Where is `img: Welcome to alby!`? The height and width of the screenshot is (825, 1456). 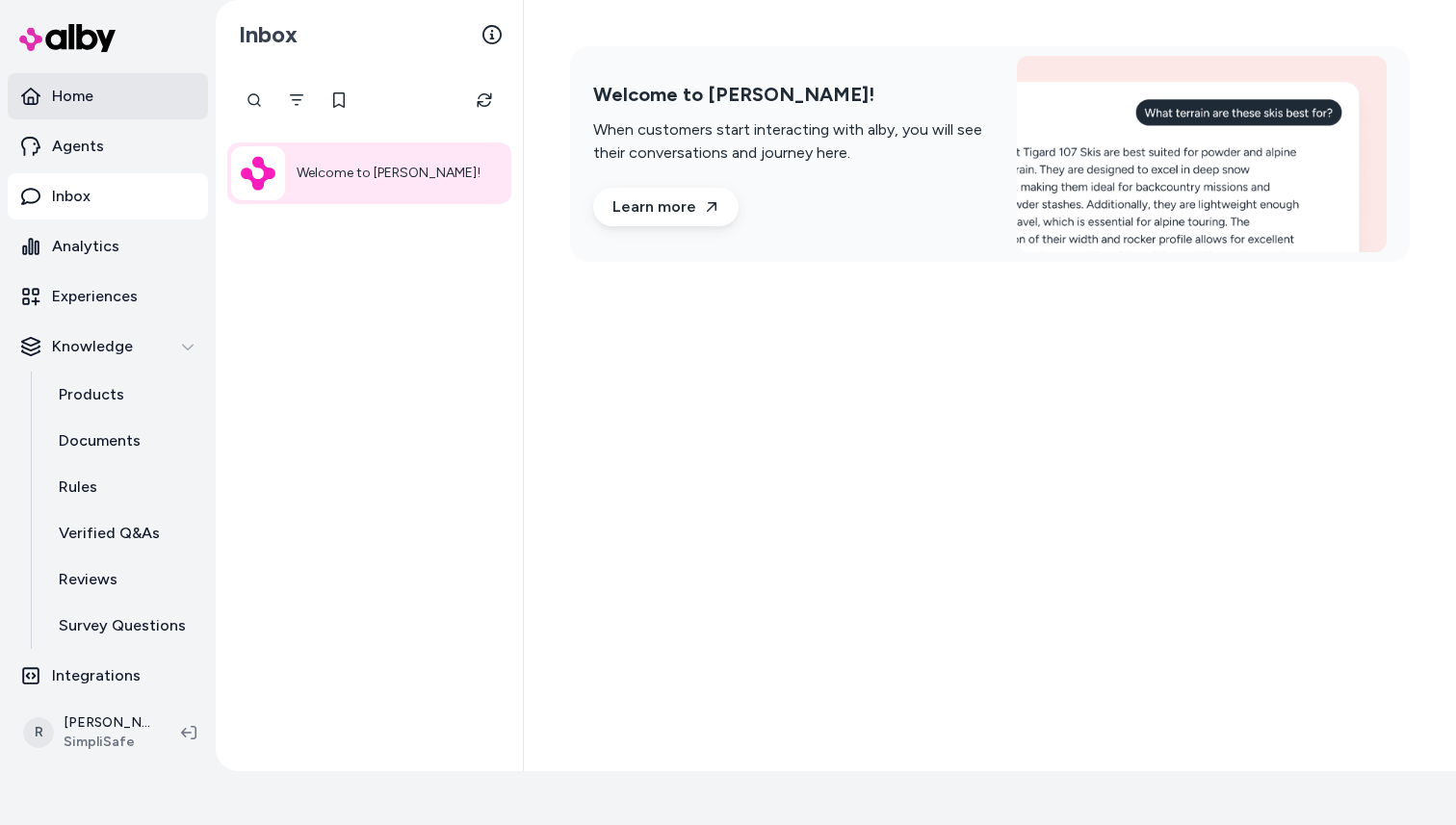 img: Welcome to alby! is located at coordinates (1202, 154).